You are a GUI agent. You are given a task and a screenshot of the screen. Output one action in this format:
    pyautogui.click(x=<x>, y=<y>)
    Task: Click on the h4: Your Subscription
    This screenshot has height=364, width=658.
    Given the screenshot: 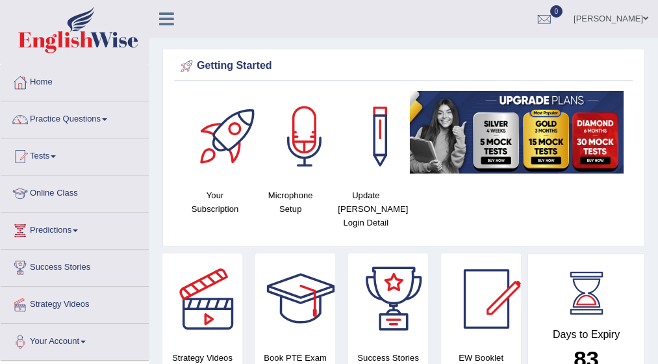 What is the action you would take?
    pyautogui.click(x=215, y=202)
    